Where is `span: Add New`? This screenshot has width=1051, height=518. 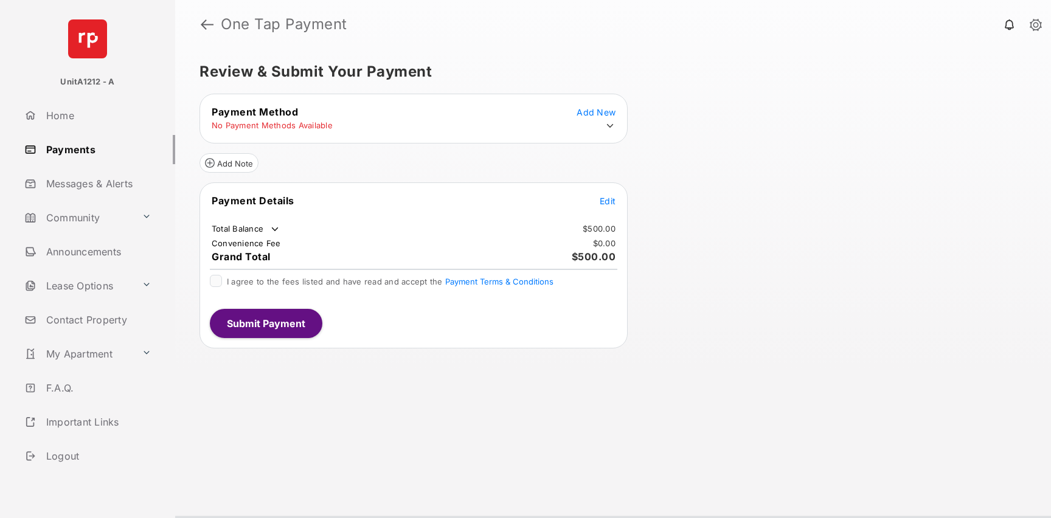 span: Add New is located at coordinates (596, 112).